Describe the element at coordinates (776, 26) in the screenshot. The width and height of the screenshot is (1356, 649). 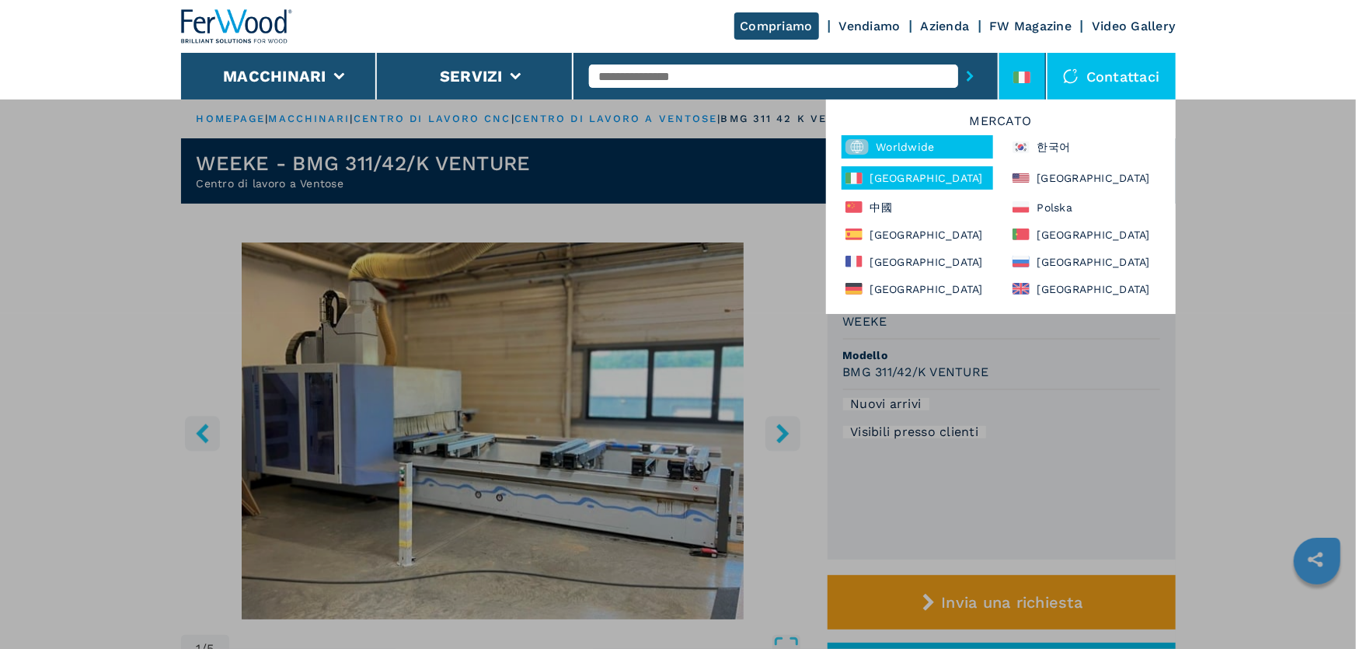
I see `a: Compriamo` at that location.